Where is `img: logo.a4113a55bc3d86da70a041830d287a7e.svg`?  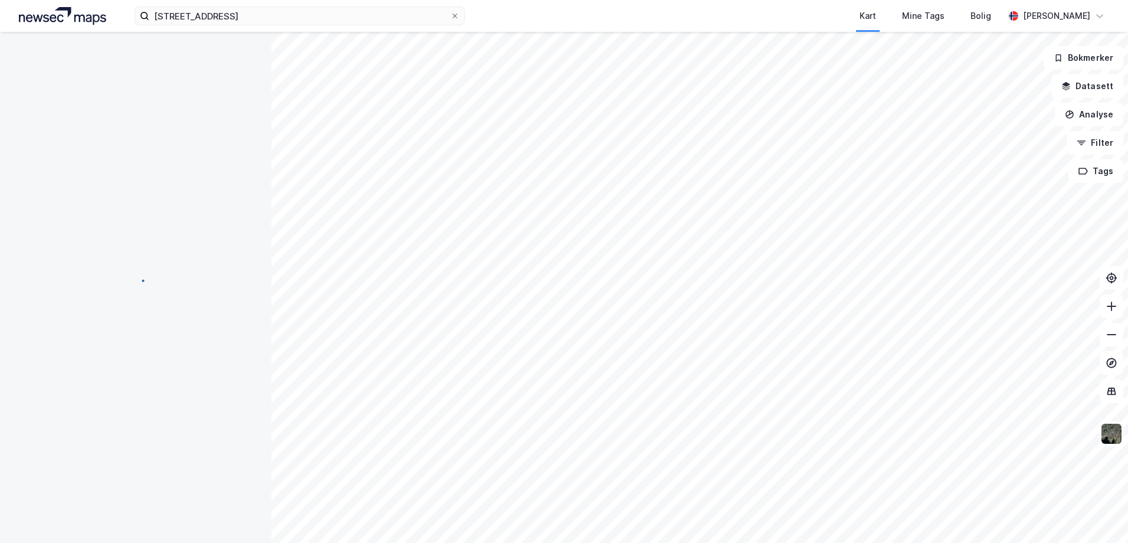
img: logo.a4113a55bc3d86da70a041830d287a7e.svg is located at coordinates (63, 16).